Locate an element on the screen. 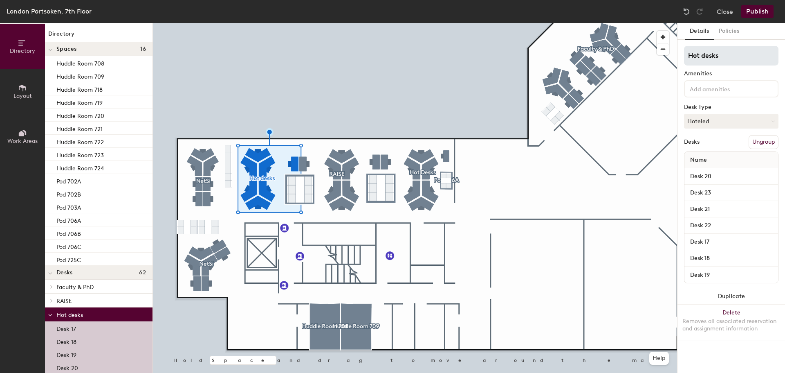 The height and width of the screenshot is (373, 785). button: Publish is located at coordinates (757, 11).